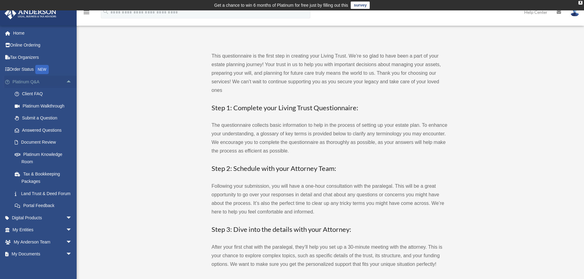 This screenshot has width=584, height=279. What do you see at coordinates (45, 130) in the screenshot?
I see `a: Answered Questions` at bounding box center [45, 130].